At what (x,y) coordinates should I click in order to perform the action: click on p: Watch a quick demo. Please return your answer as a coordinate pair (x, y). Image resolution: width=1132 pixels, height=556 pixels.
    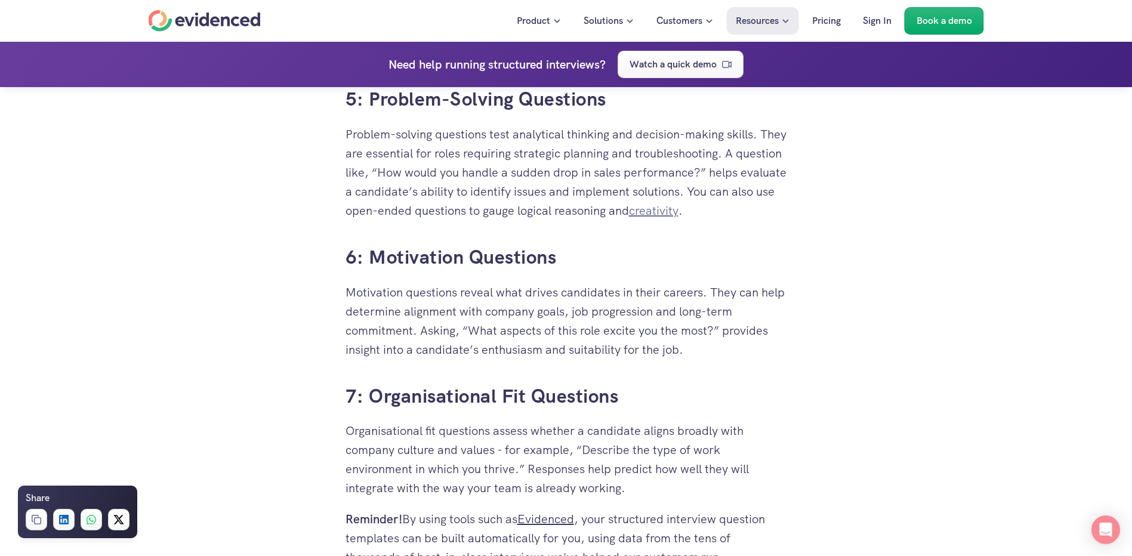
    Looking at the image, I should click on (673, 64).